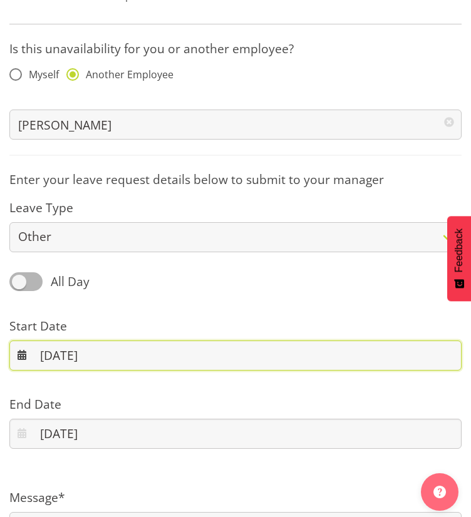 The height and width of the screenshot is (517, 471). I want to click on span: Feedback, so click(459, 251).